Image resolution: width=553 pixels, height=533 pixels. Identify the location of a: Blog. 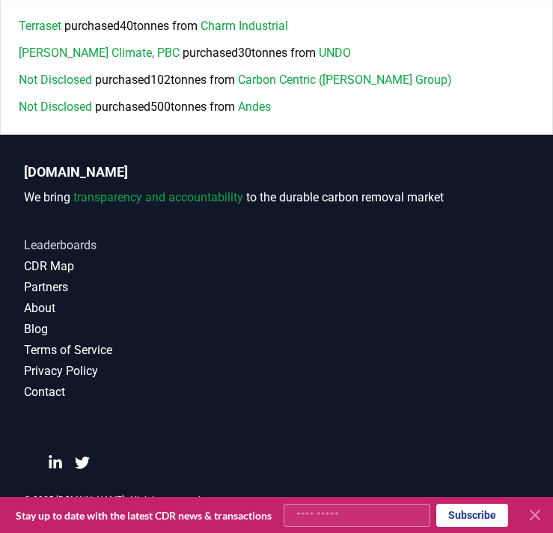
(276, 330).